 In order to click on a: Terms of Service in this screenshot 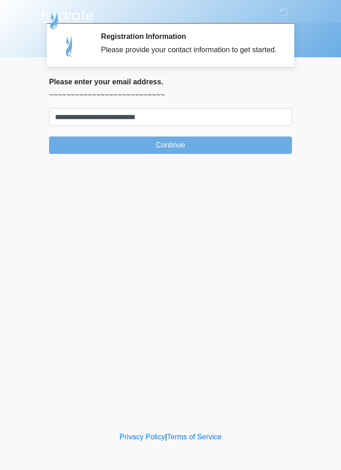, I will do `click(194, 437)`.